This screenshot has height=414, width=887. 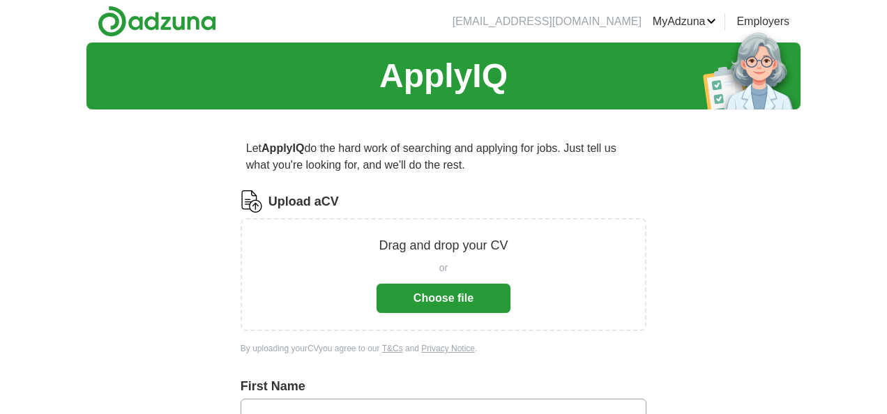 What do you see at coordinates (282, 148) in the screenshot?
I see `strong: ApplyIQ` at bounding box center [282, 148].